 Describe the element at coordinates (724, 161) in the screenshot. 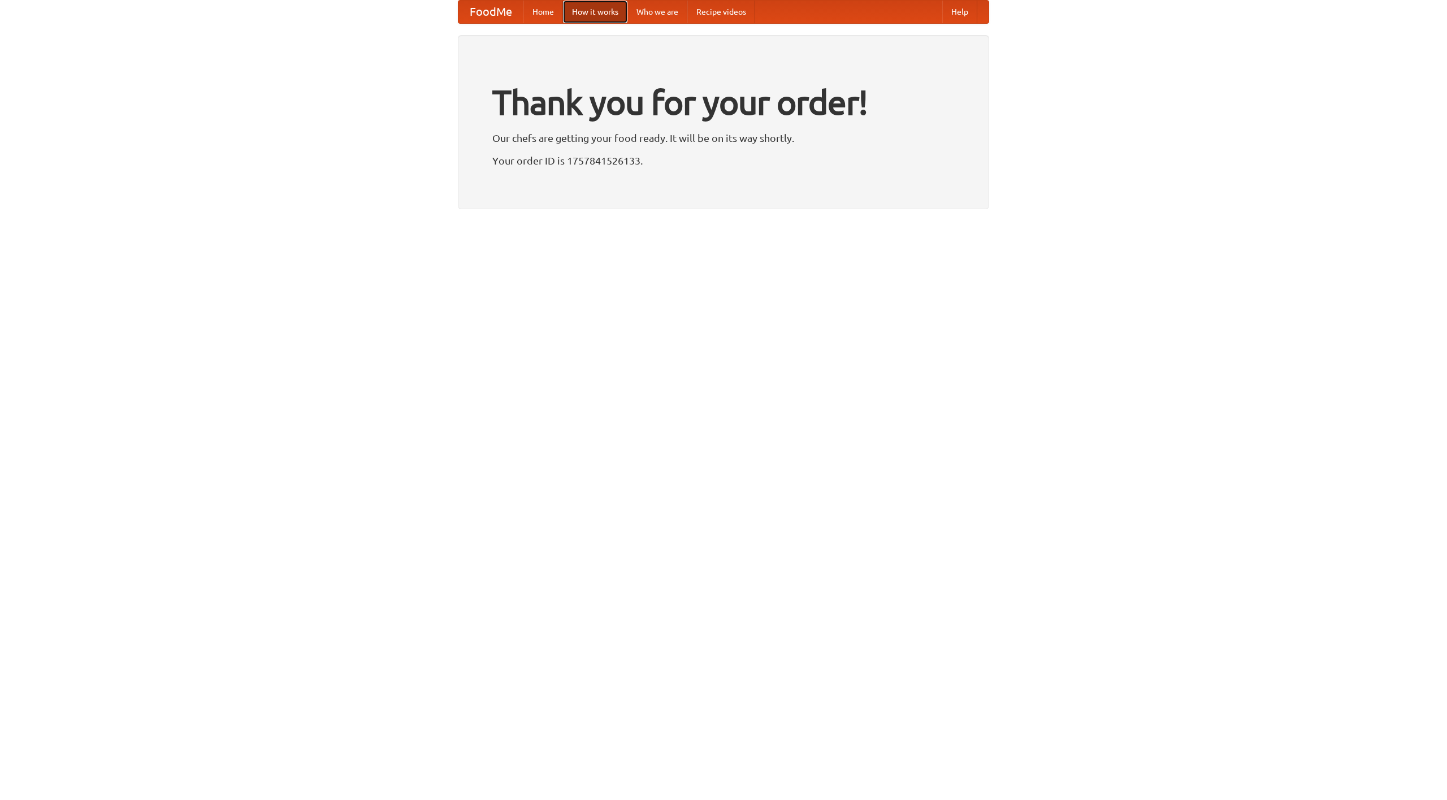

I see `p: Your order ID is 1757841526133.` at that location.